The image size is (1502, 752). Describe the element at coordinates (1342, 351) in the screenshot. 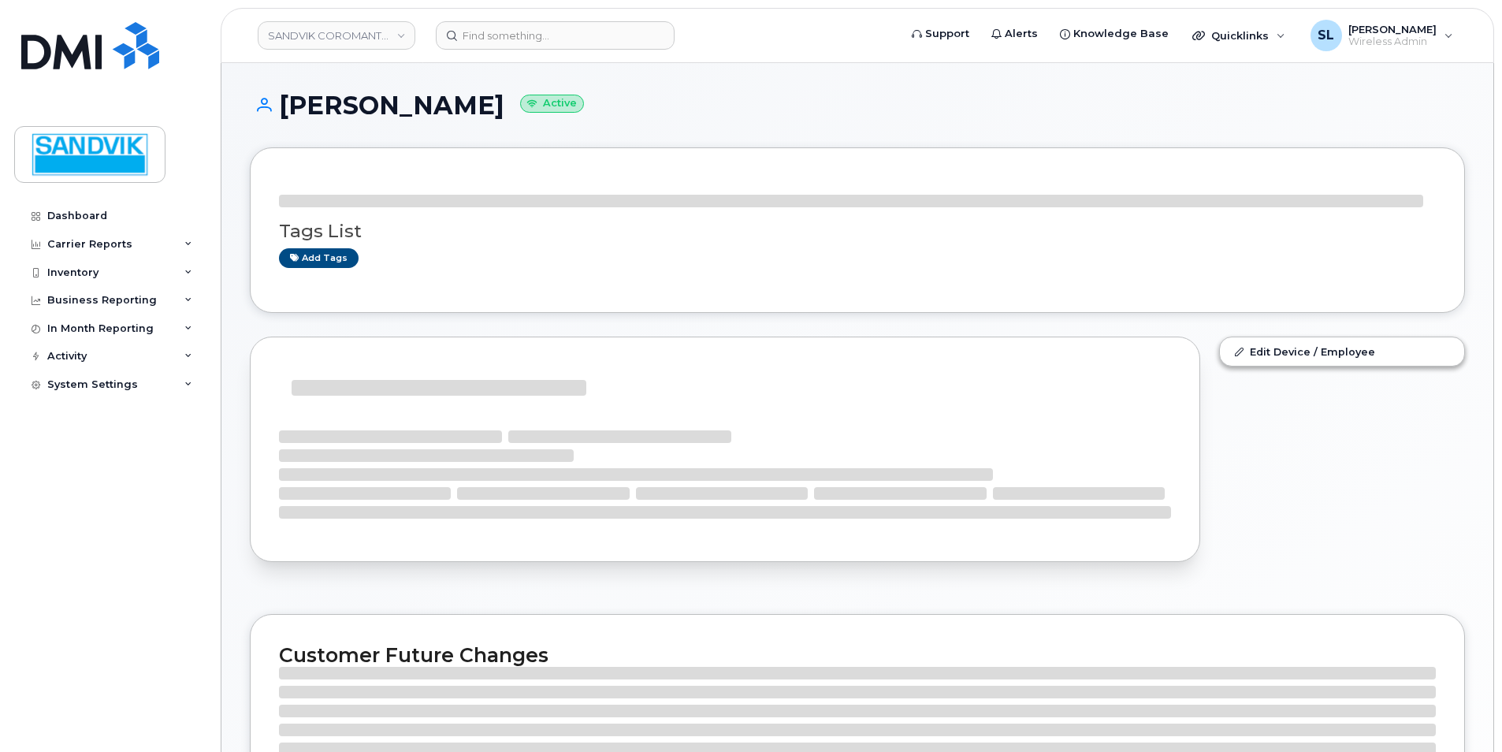

I see `a: Edit Device / Employee` at that location.